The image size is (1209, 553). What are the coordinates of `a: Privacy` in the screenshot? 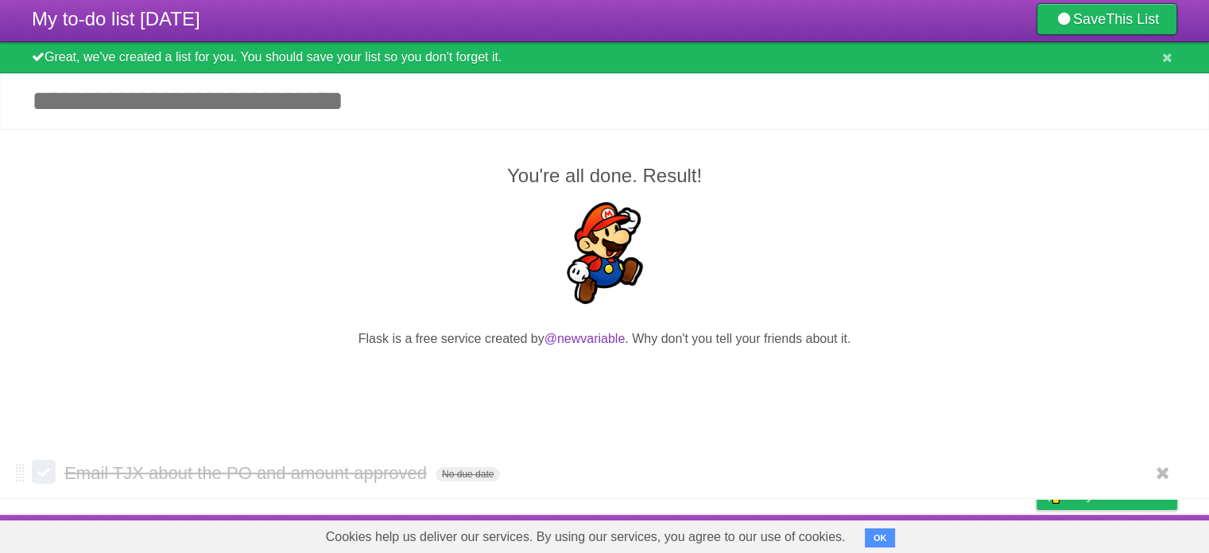 It's located at (1037, 533).